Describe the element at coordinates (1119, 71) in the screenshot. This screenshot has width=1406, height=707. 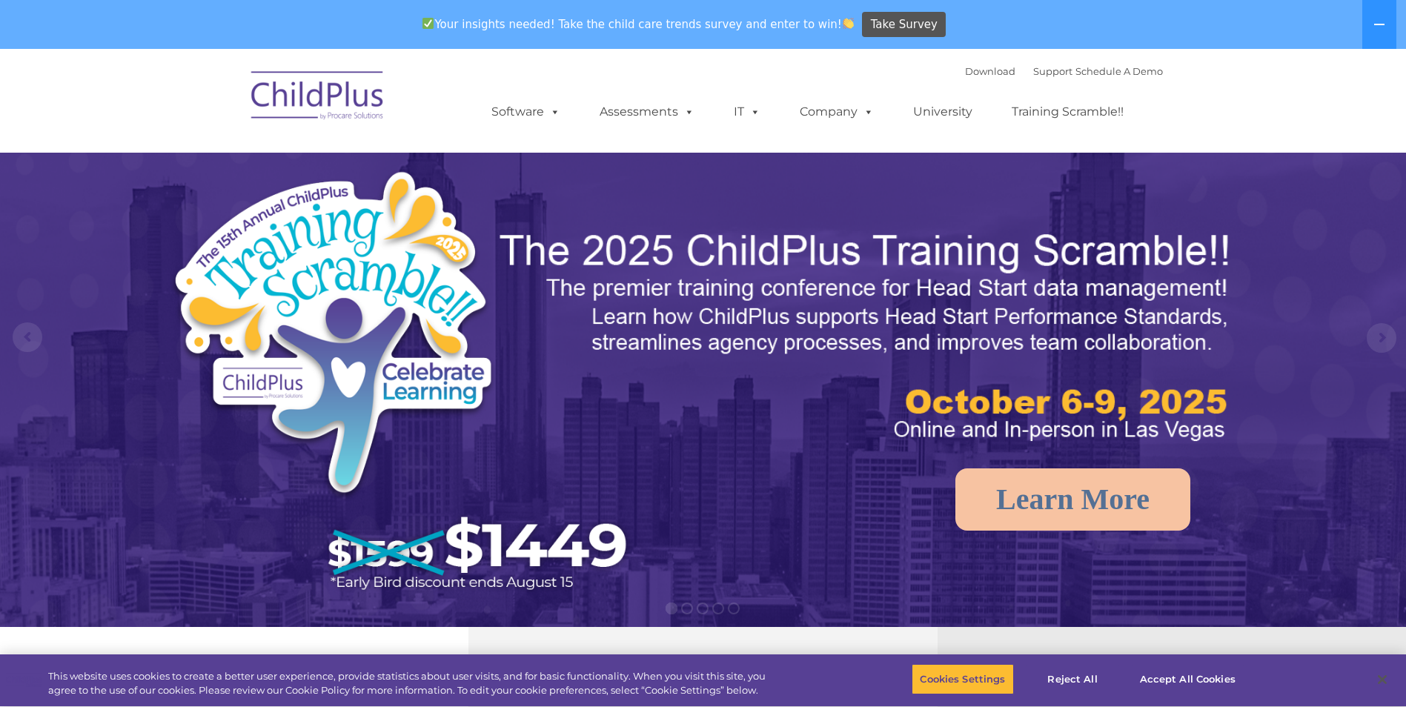
I see `a: Schedule A Demo` at that location.